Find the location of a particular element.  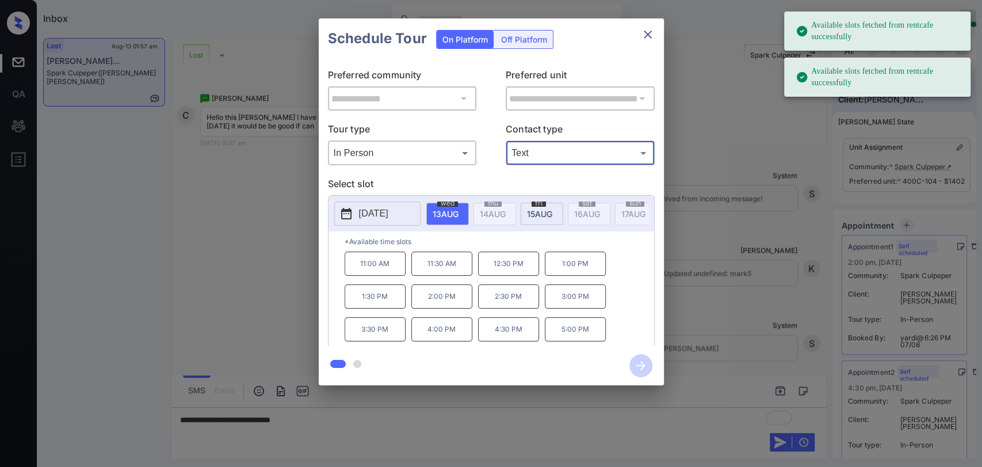

button: close is located at coordinates (648, 35).